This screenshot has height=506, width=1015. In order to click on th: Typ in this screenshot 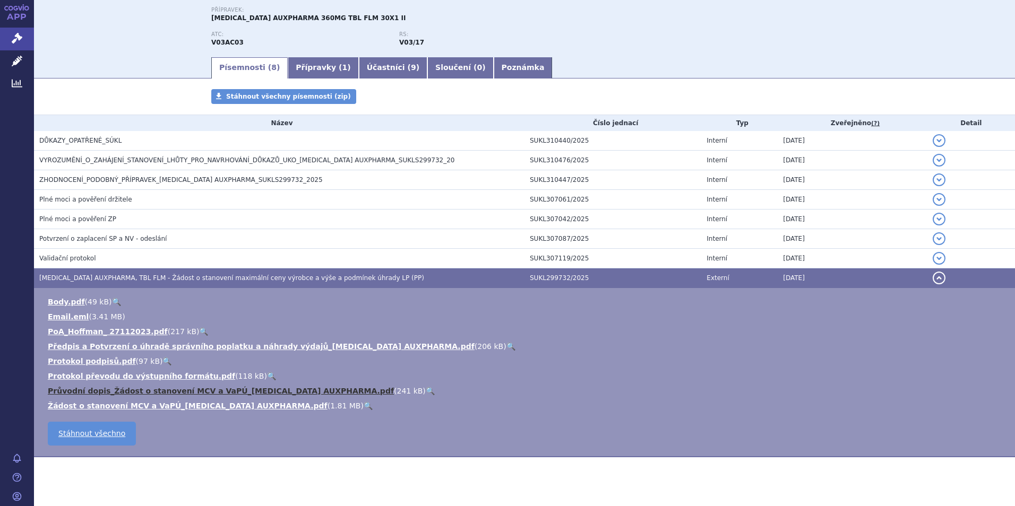, I will do `click(739, 123)`.